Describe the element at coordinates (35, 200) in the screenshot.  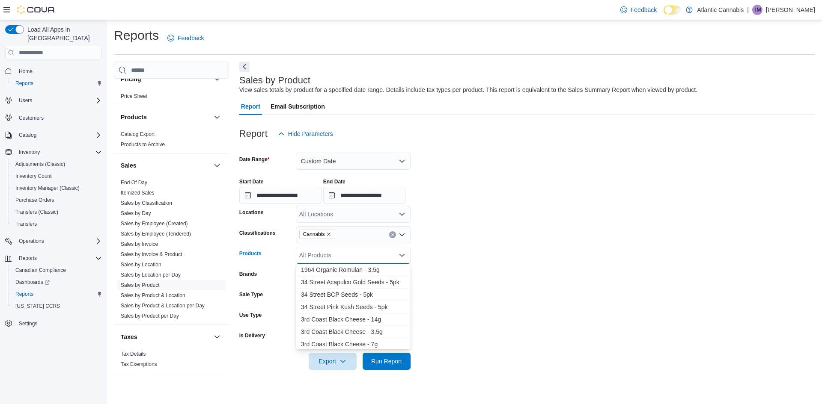
I see `span: Purchase Orders` at that location.